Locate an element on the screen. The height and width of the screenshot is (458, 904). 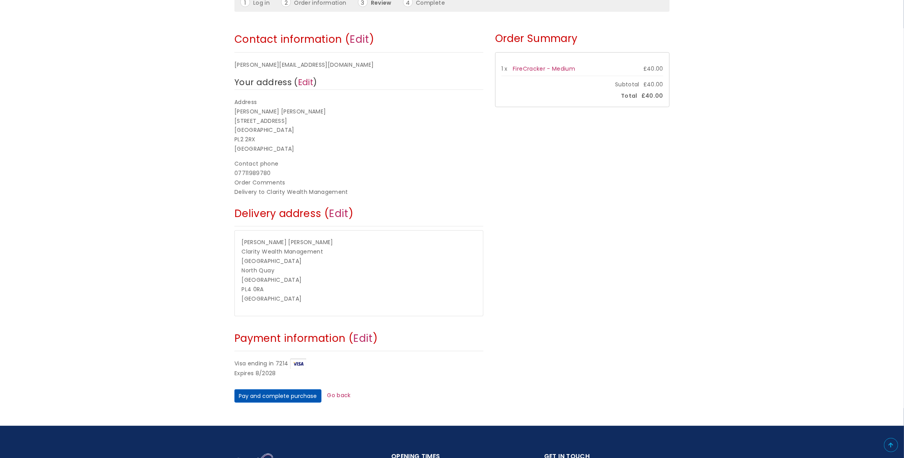
div: Contact phone is located at coordinates (359, 164).